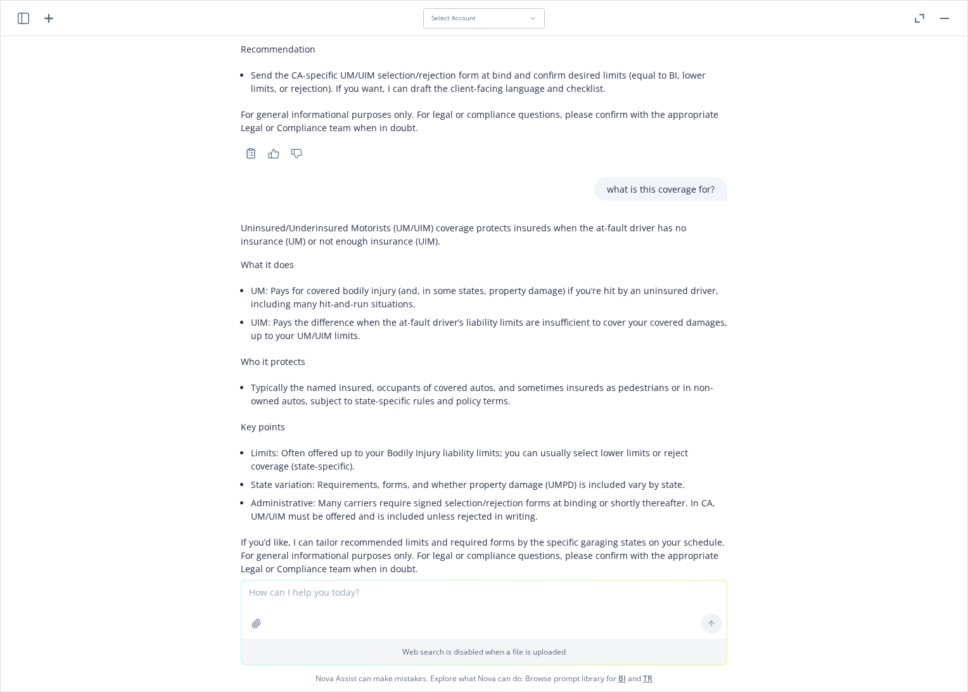 This screenshot has width=968, height=692. Describe the element at coordinates (484, 555) in the screenshot. I see `p: If you’d like, I can tailor recommended limits and required forms by the specific garaging states...` at that location.